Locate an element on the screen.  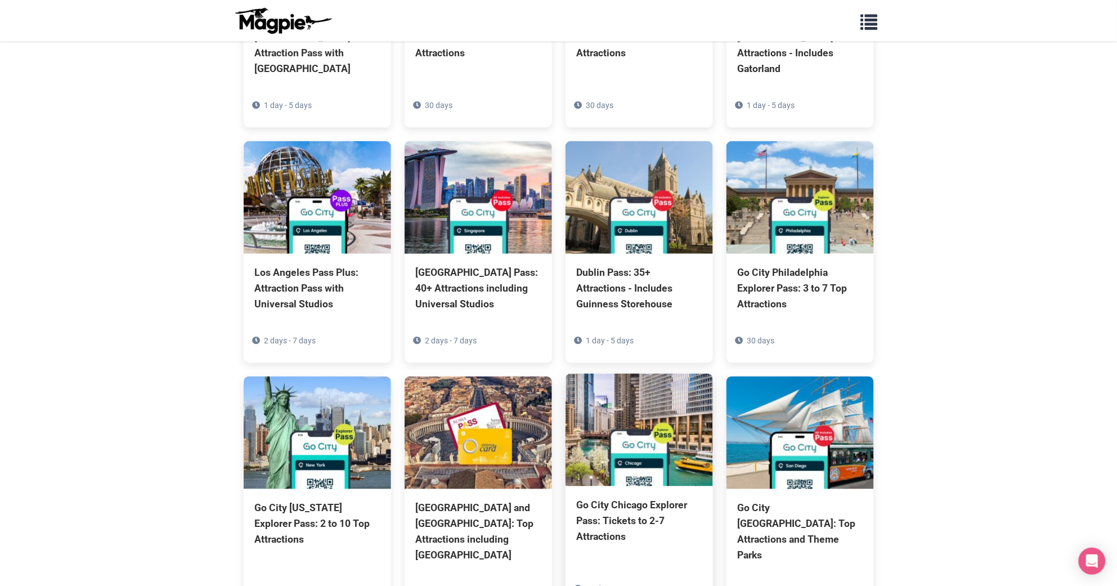
div: Go City Chicago Explorer Pass: Tickets to 2-7 Attractions is located at coordinates (639, 521).